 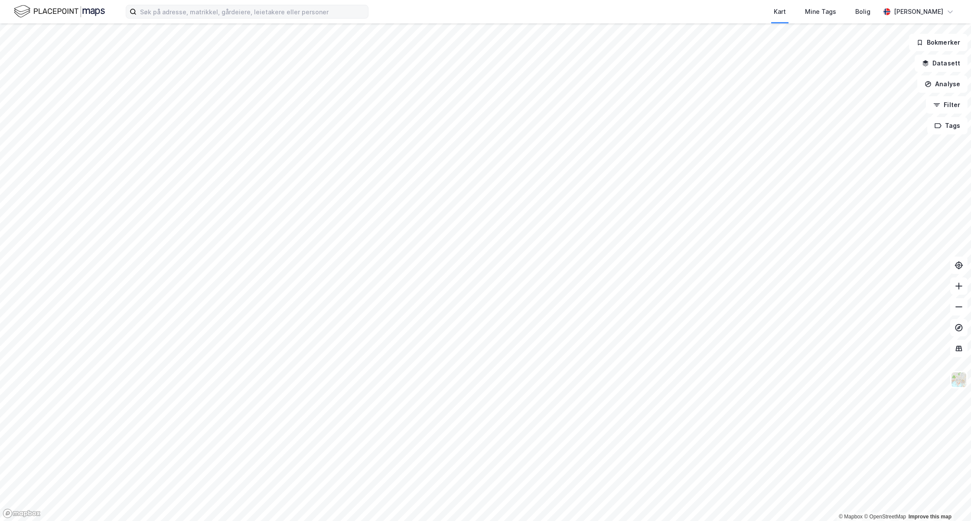 I want to click on img: Z, so click(x=959, y=380).